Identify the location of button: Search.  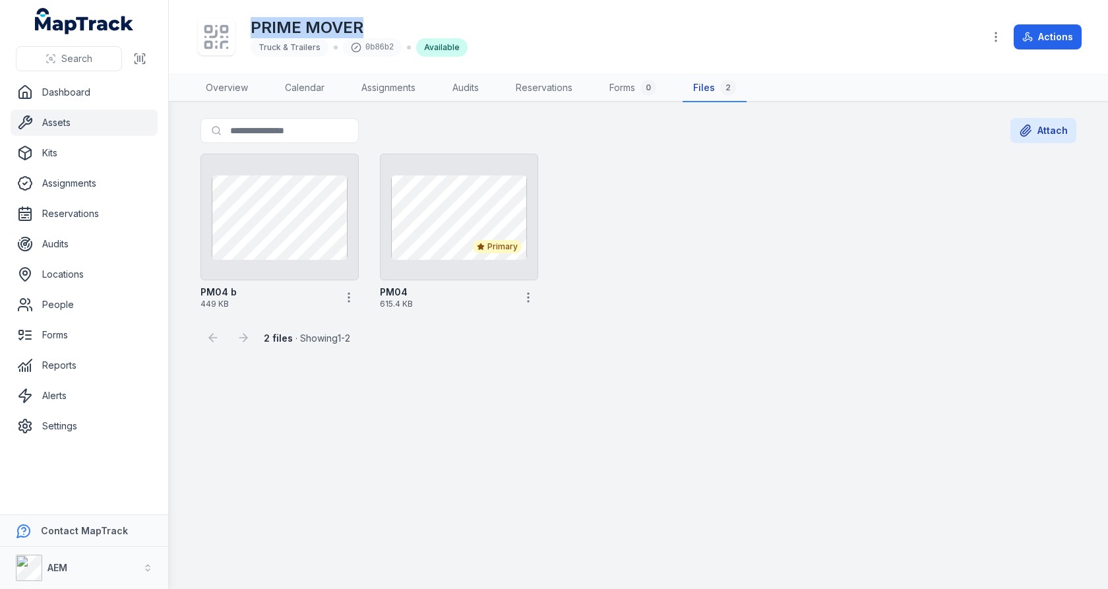
(69, 59).